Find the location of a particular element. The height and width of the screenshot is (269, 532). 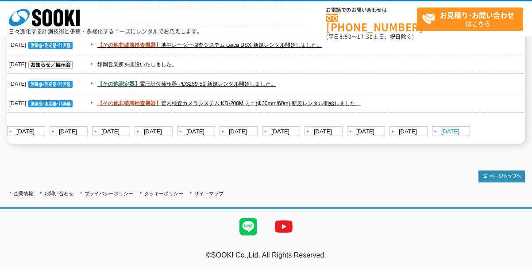

span: はこちら is located at coordinates (472, 19).